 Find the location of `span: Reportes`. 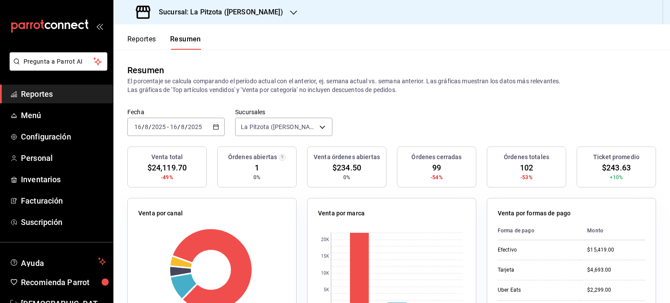

span: Reportes is located at coordinates (63, 94).